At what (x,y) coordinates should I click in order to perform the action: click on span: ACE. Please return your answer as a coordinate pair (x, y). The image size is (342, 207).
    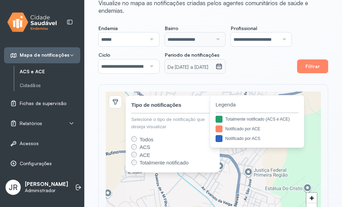
    Looking at the image, I should click on (145, 155).